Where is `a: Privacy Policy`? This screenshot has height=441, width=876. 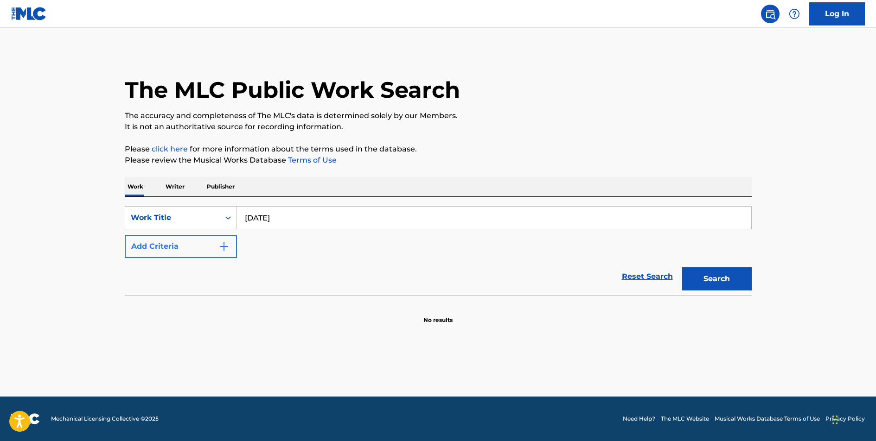 a: Privacy Policy is located at coordinates (845, 419).